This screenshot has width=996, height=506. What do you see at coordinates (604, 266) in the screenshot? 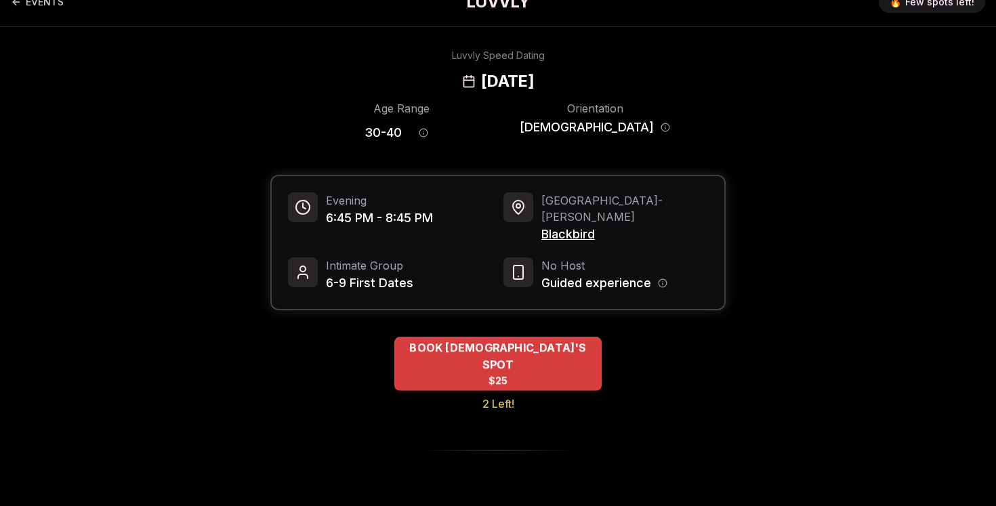
I see `span: No Host` at bounding box center [604, 266].